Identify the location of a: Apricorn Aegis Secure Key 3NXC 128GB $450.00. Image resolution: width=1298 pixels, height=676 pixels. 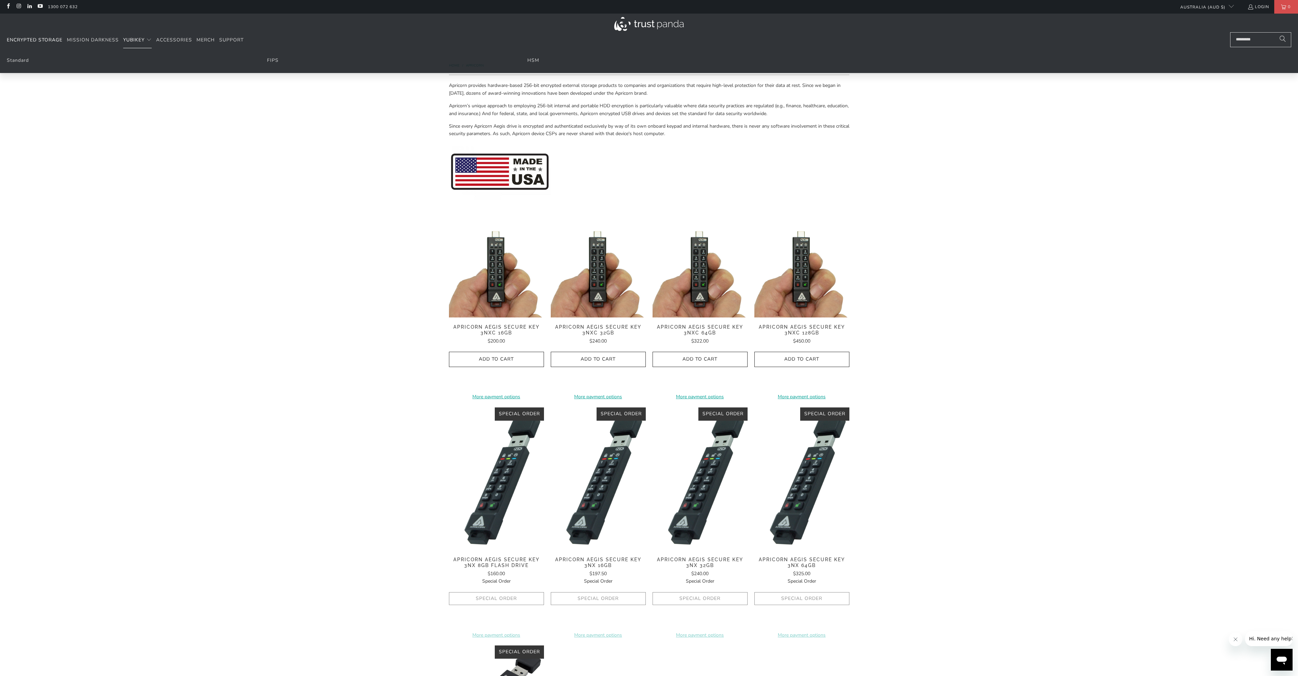
(802, 334).